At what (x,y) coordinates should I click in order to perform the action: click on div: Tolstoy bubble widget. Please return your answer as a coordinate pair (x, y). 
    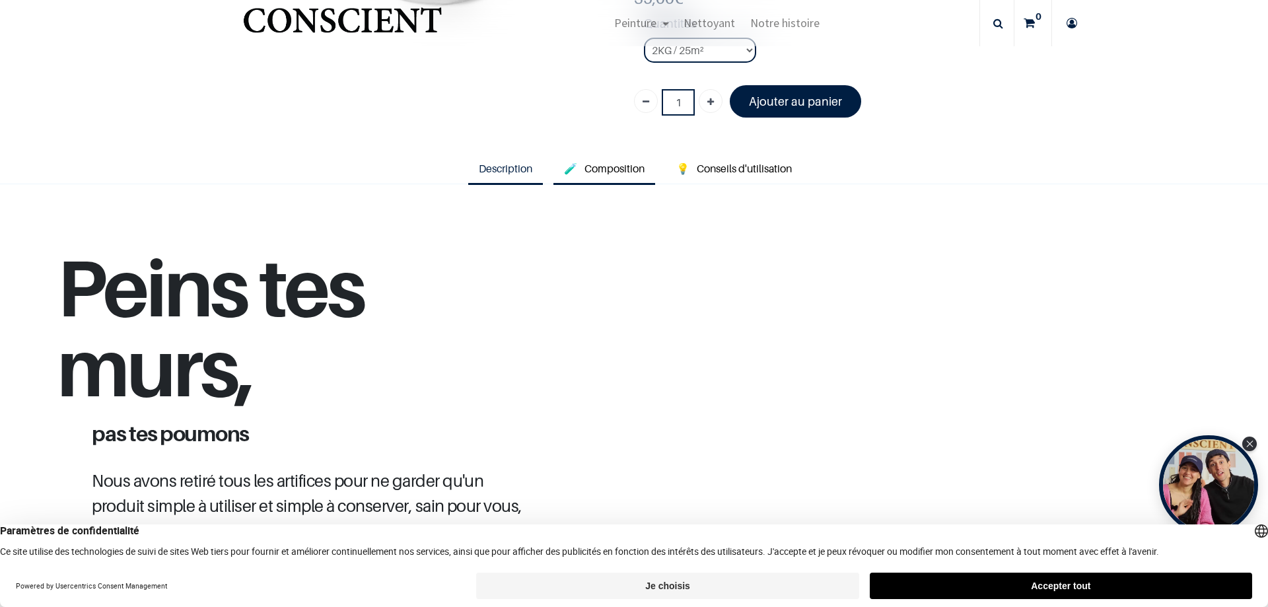
    Looking at the image, I should click on (1209, 485).